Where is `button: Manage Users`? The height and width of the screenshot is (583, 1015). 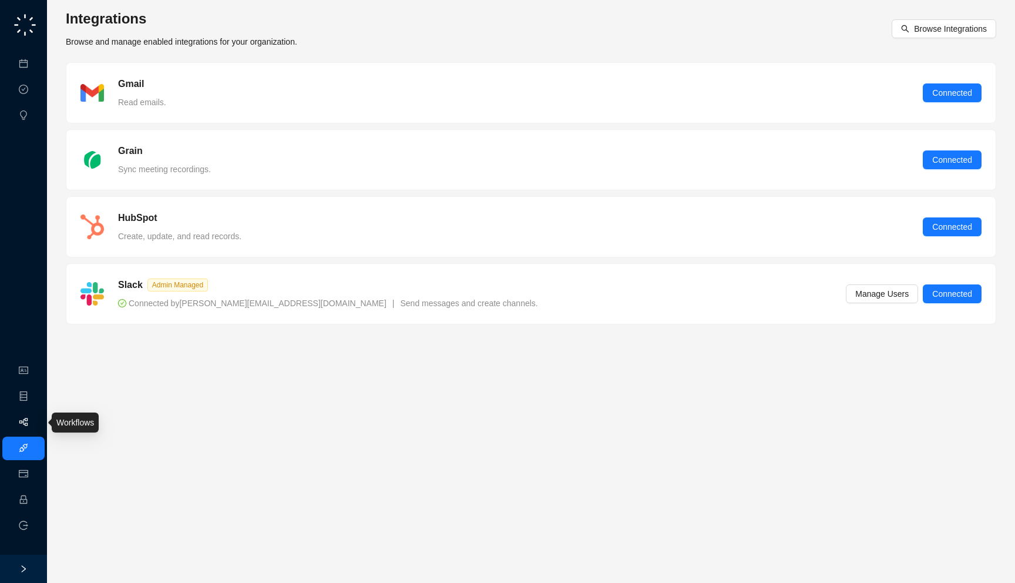
button: Manage Users is located at coordinates (882, 294).